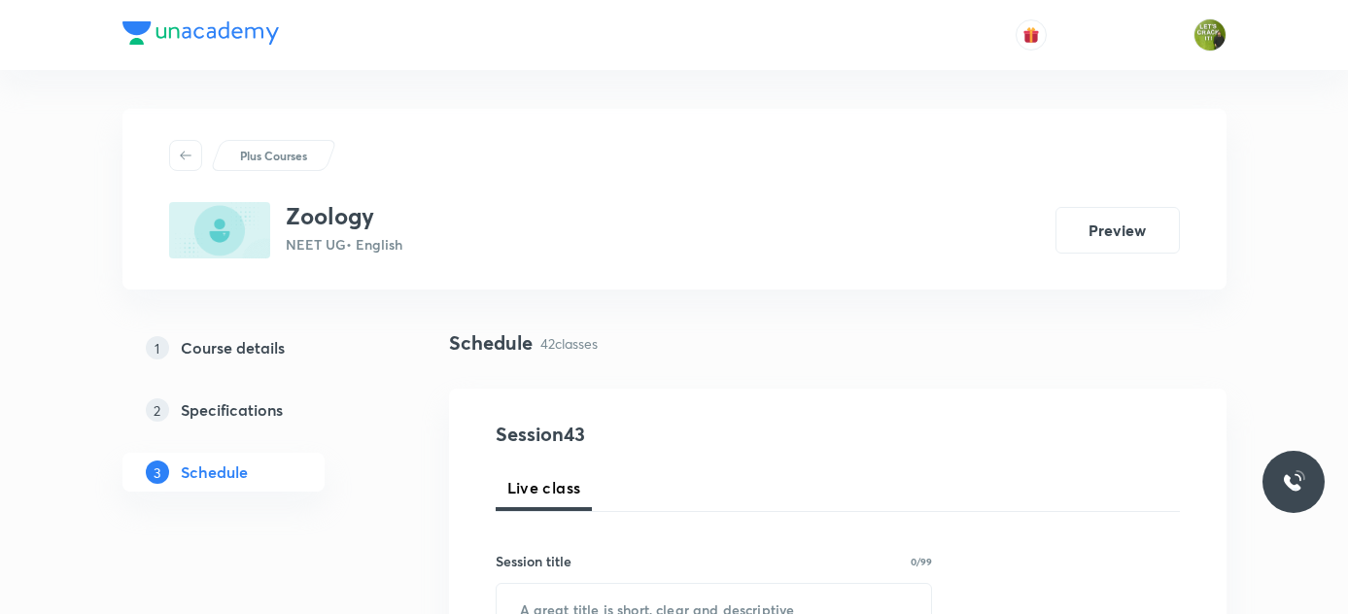 The image size is (1348, 614). Describe the element at coordinates (232, 348) in the screenshot. I see `h5: Course details` at that location.